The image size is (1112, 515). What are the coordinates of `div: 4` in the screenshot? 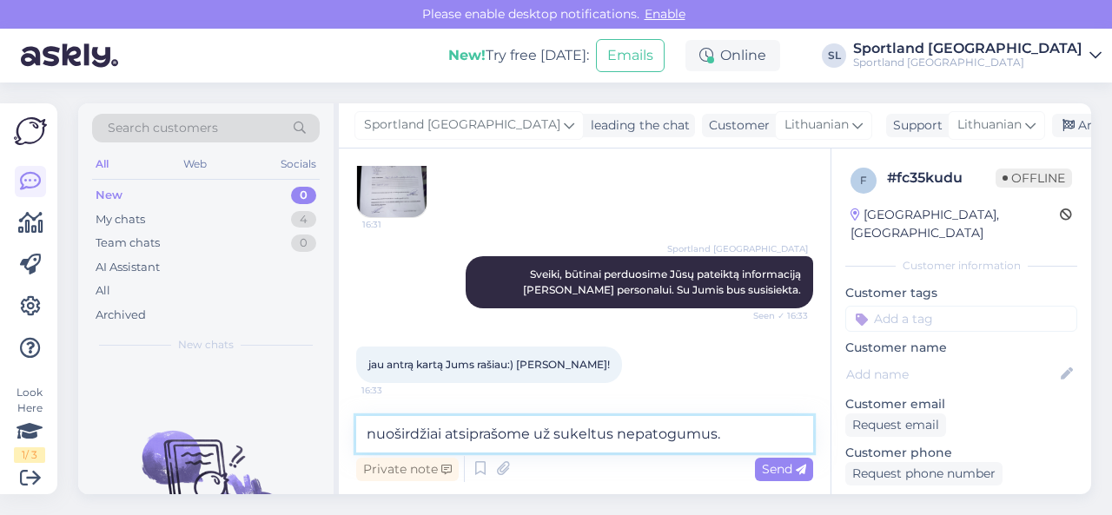 It's located at (303, 220).